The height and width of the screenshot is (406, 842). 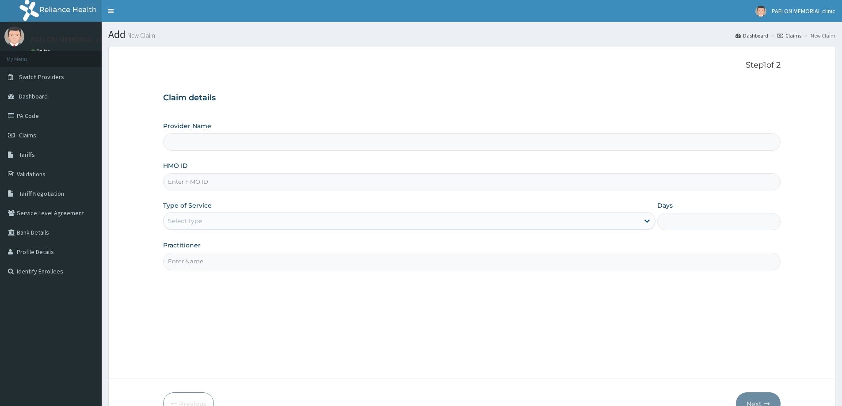 I want to click on label: Type of Service, so click(x=187, y=205).